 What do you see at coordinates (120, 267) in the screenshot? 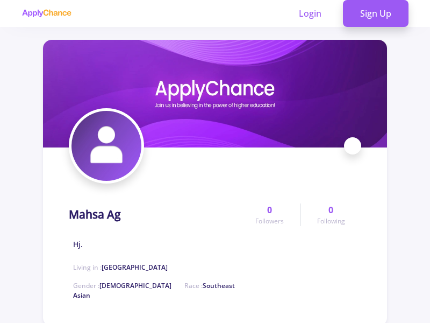
I see `span: Living in :` at bounding box center [120, 267].